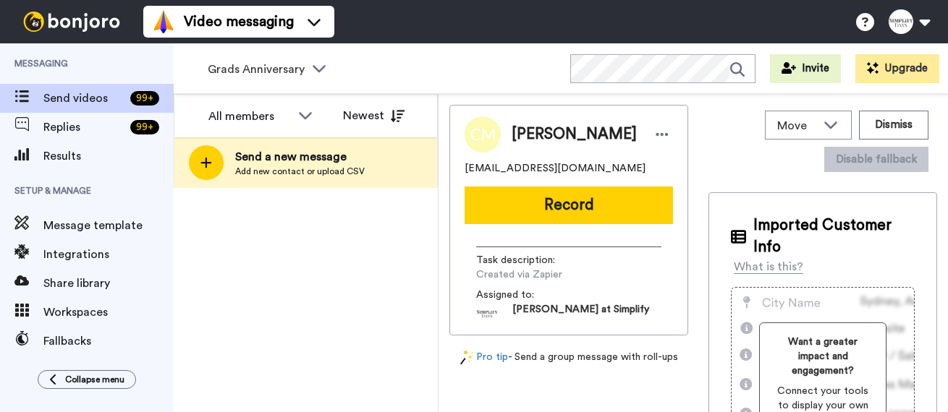 The width and height of the screenshot is (948, 412). What do you see at coordinates (569, 357) in the screenshot?
I see `div: - Send a group message with roll-ups` at bounding box center [569, 357].